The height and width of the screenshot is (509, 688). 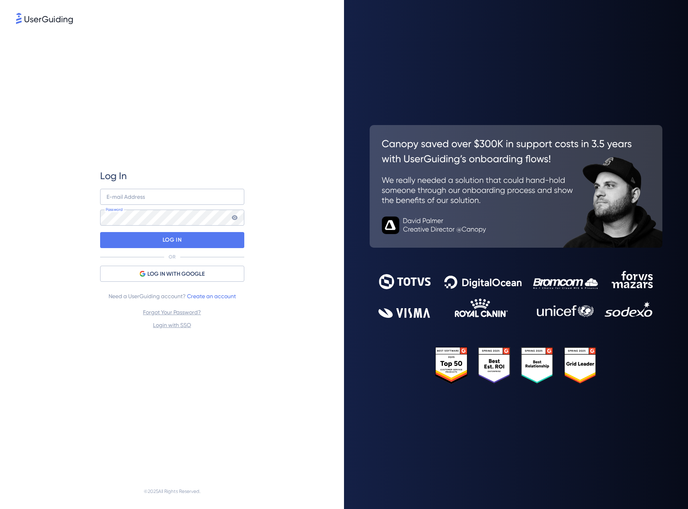 I want to click on span: © 2025 All Rights Reserved., so click(x=172, y=491).